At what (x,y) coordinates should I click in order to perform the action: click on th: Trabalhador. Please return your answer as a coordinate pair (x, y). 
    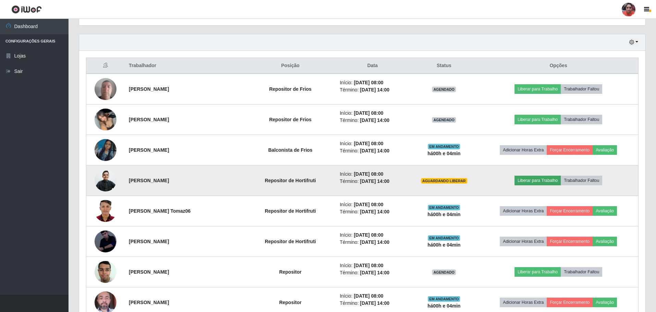
    Looking at the image, I should click on (185, 66).